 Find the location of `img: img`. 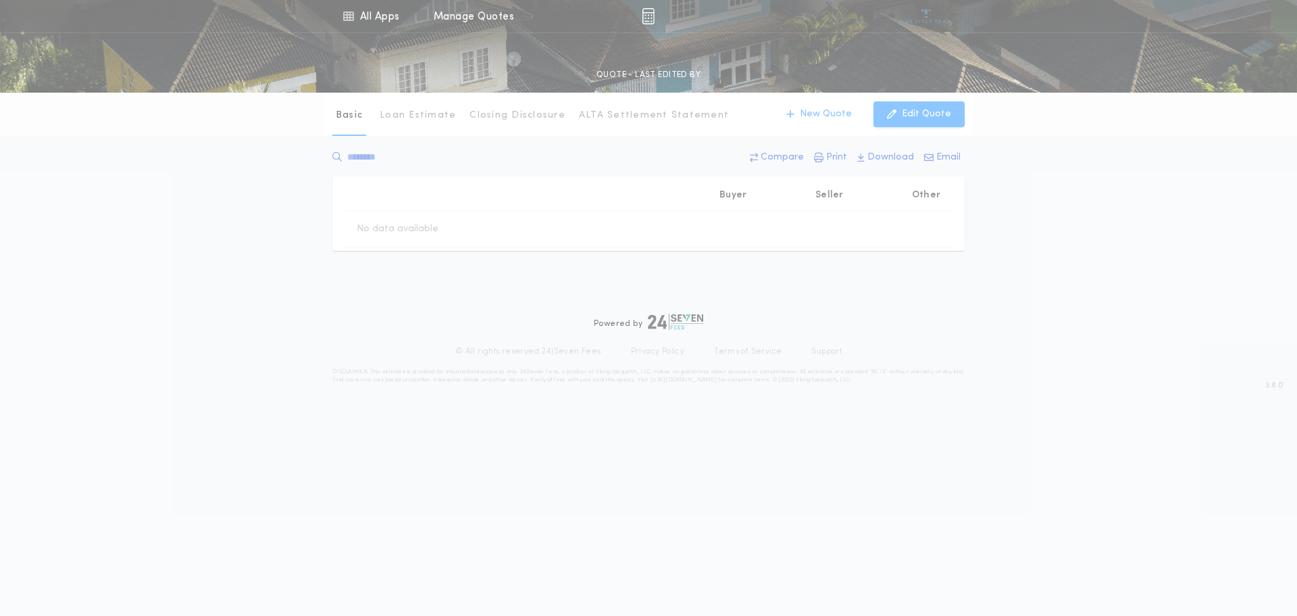

img: img is located at coordinates (648, 16).